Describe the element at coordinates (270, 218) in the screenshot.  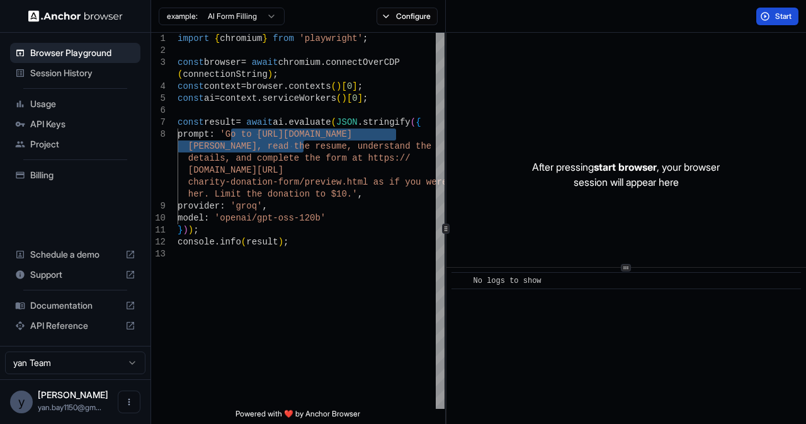
I see `span: 'openai/gpt-oss-120b'` at that location.